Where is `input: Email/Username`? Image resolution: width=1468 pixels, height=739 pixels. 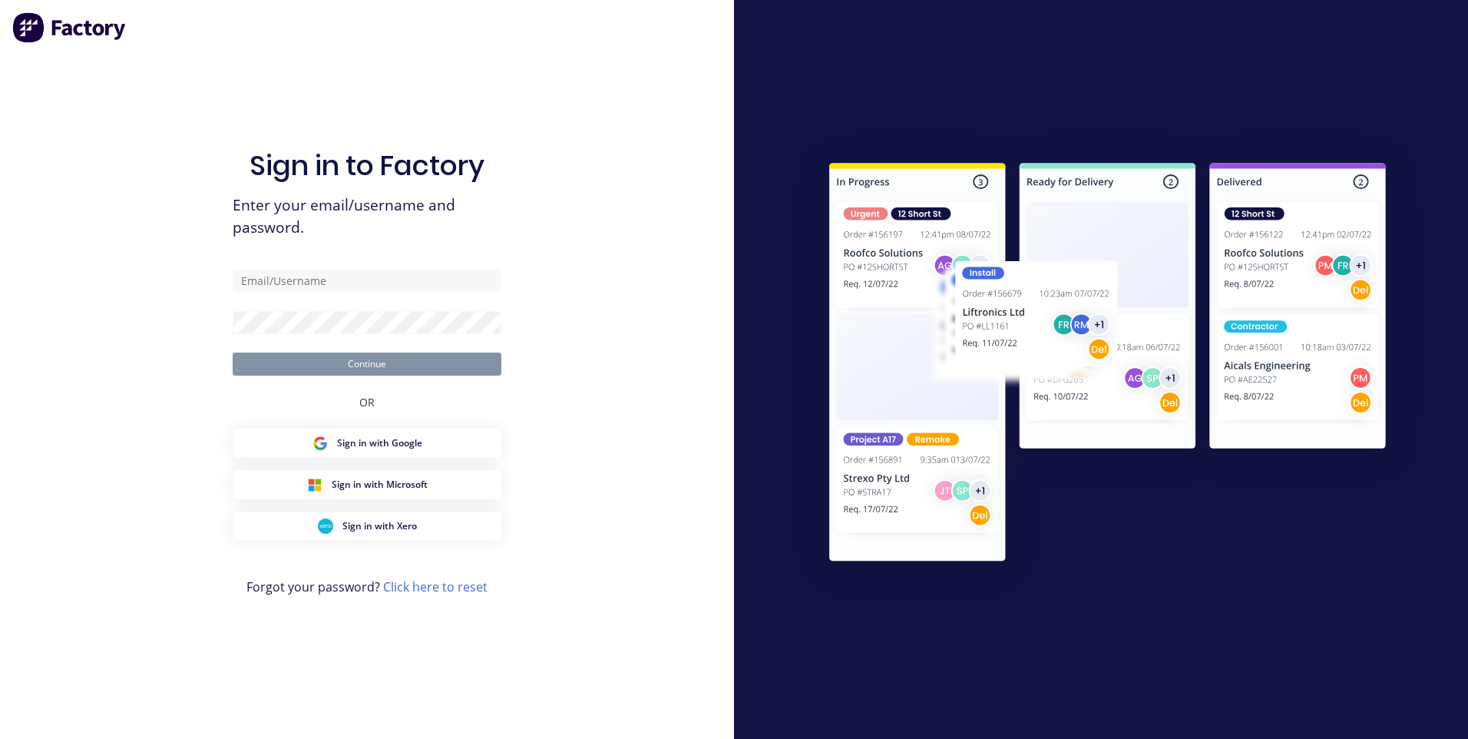 input: Email/Username is located at coordinates (367, 281).